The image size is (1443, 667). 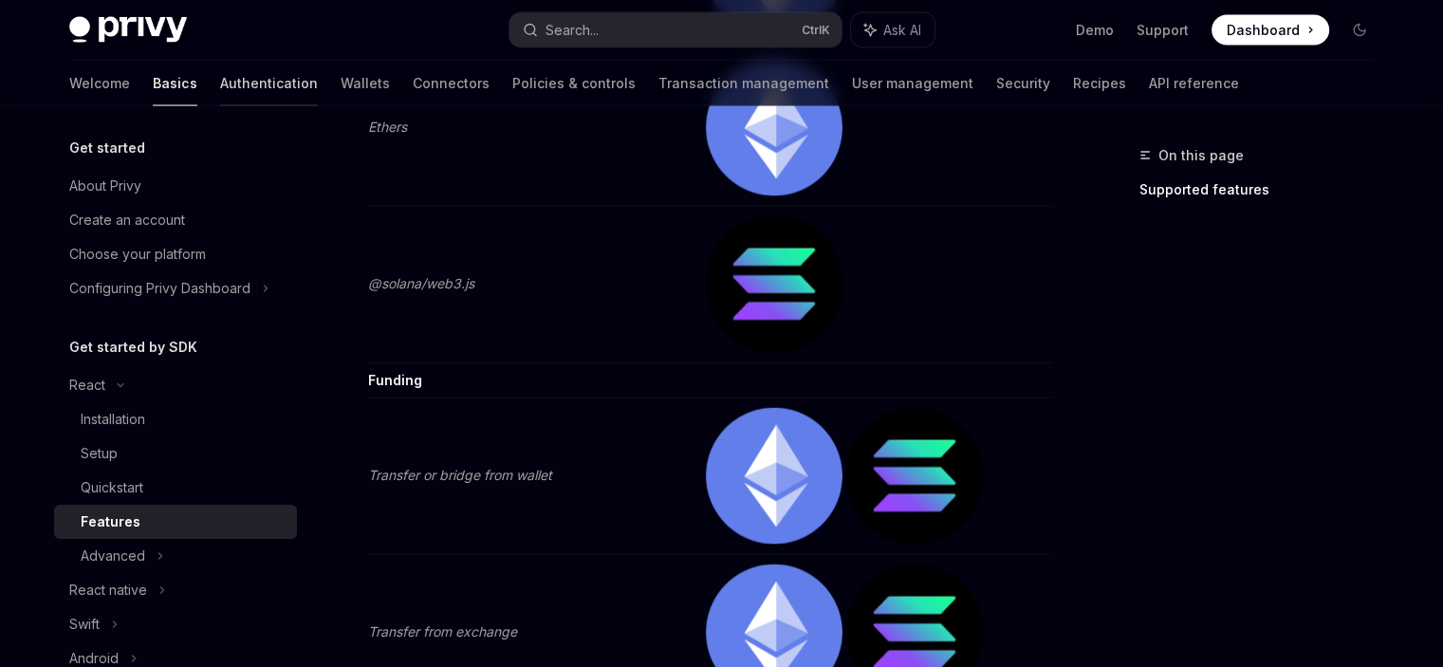 I want to click on img: dark logo, so click(x=128, y=30).